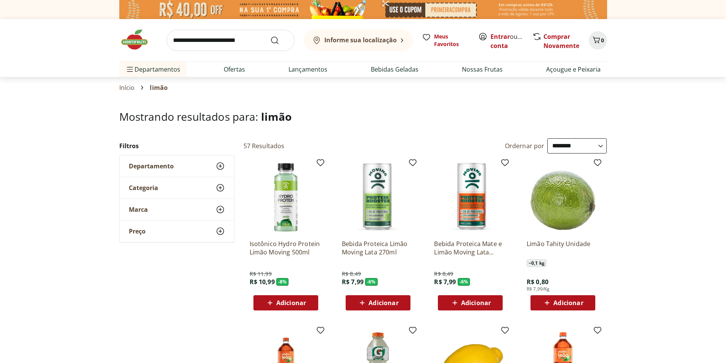 The image size is (726, 363). I want to click on p: Limão Tahity Unidade, so click(563, 248).